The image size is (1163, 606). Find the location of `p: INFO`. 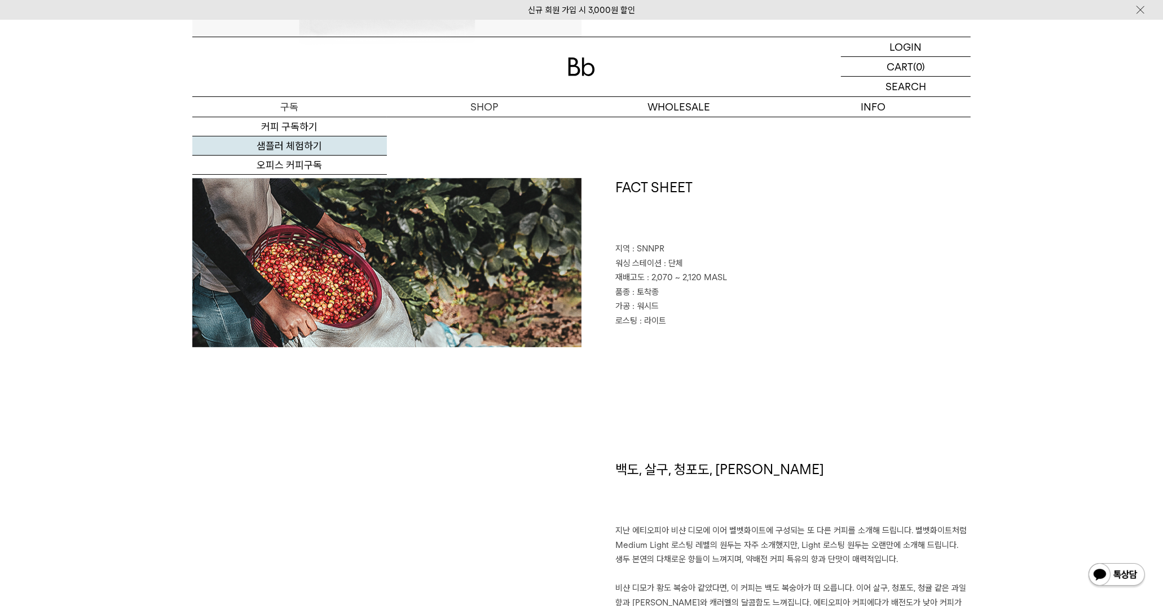

p: INFO is located at coordinates (873, 107).